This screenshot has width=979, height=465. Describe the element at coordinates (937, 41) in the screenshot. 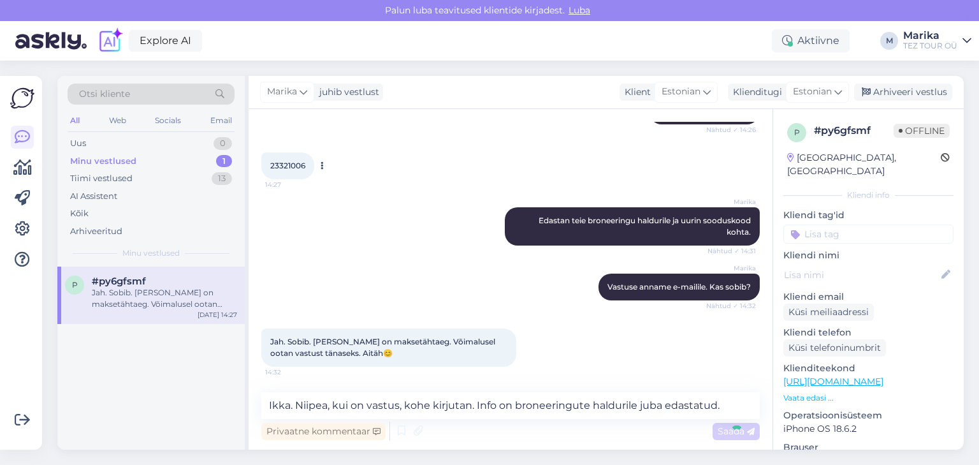

I see `a: MarikaTEZ TOUR OÜ` at that location.